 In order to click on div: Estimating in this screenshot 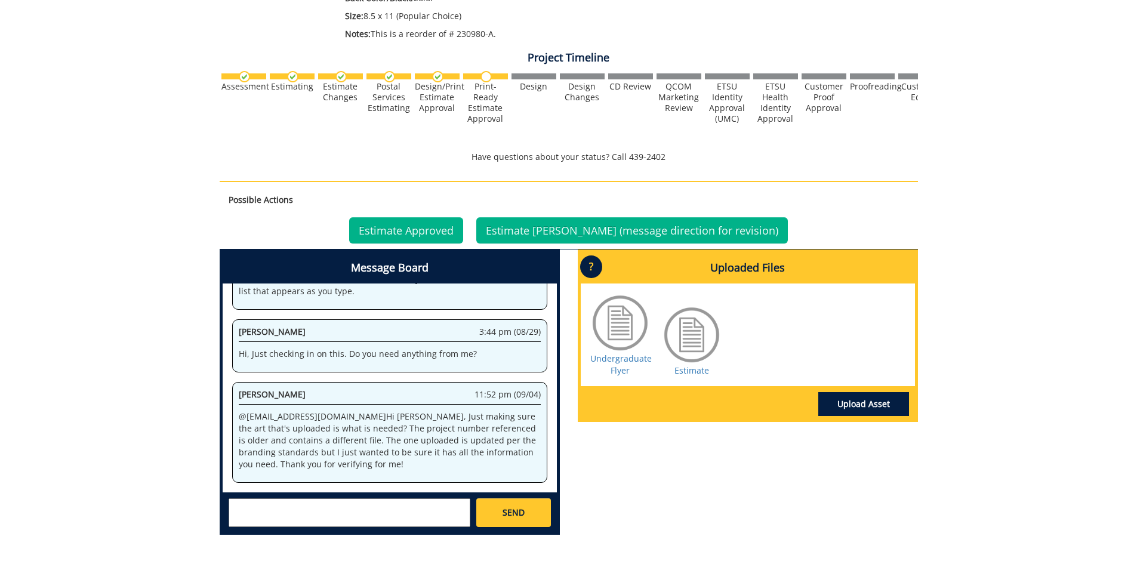, I will do `click(292, 87)`.